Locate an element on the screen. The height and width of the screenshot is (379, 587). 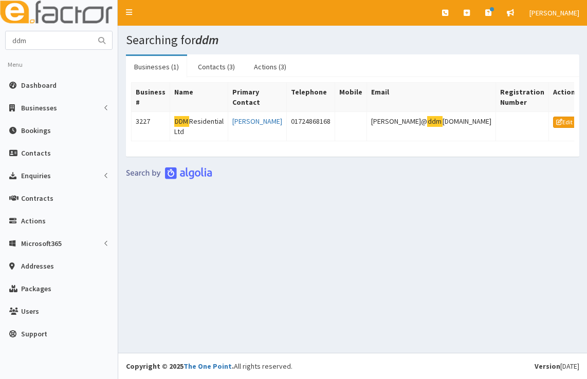
b: Version is located at coordinates (547, 366).